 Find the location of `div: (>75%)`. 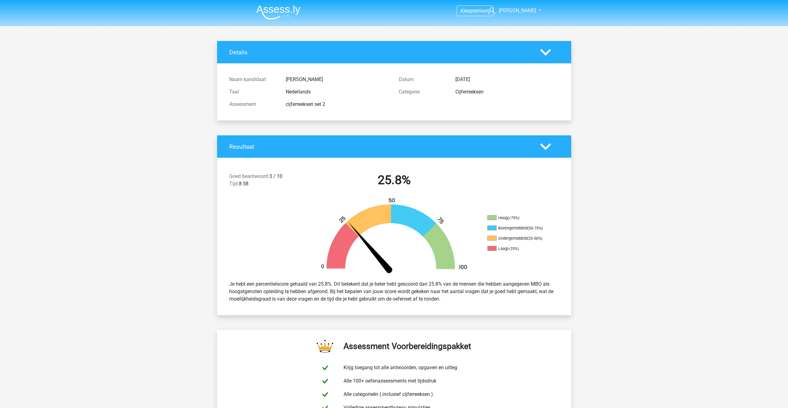

div: (>75%) is located at coordinates (513, 218).